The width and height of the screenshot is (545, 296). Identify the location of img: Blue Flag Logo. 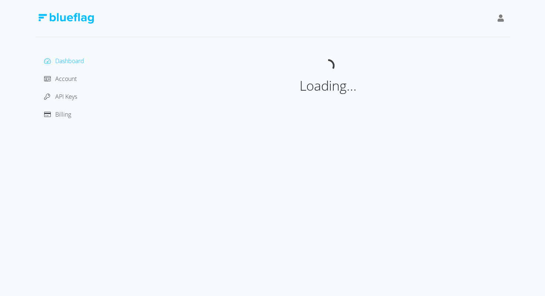
(66, 18).